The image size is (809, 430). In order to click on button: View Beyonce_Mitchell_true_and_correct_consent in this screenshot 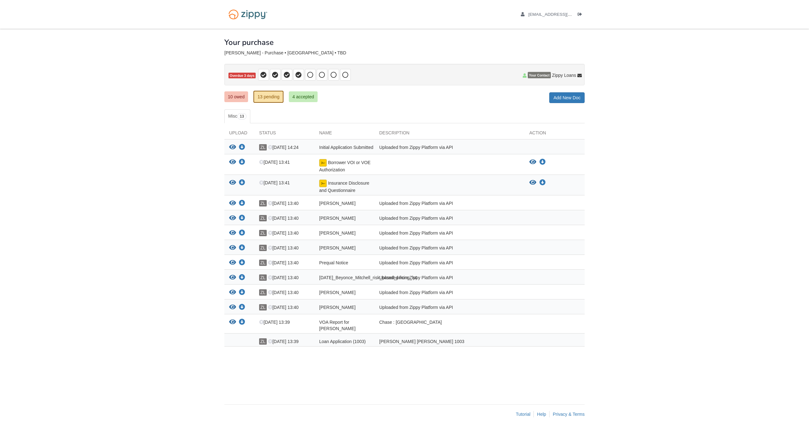, I will do `click(233, 218)`.